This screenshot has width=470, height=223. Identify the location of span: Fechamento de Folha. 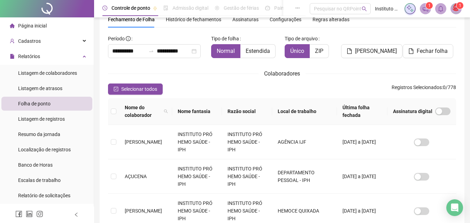
(131, 20).